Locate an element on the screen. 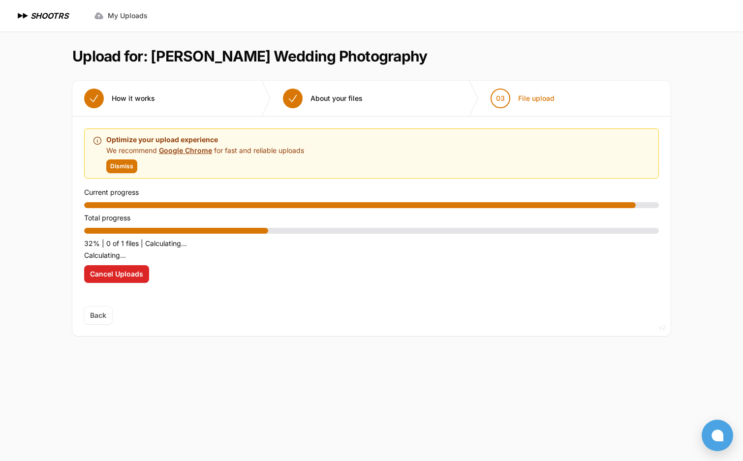 The width and height of the screenshot is (743, 461). span: My Uploads is located at coordinates (127, 16).